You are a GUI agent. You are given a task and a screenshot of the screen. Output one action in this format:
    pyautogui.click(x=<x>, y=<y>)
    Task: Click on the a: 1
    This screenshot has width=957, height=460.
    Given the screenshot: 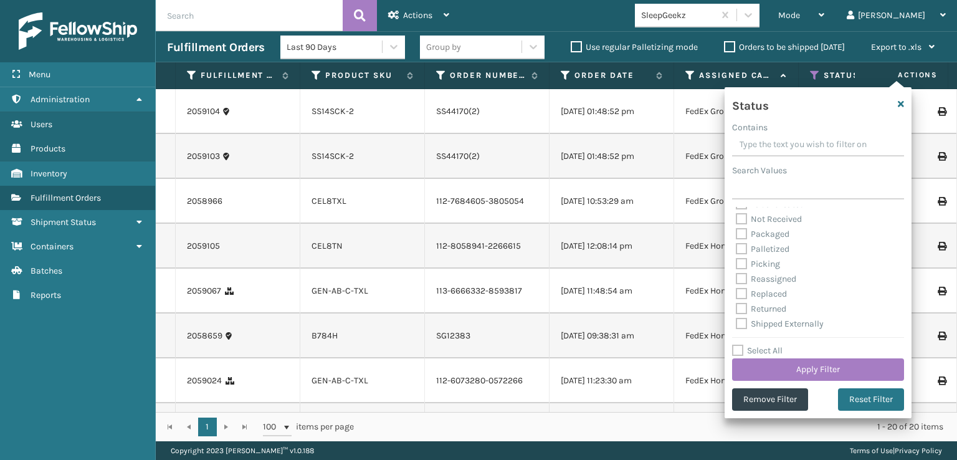 What is the action you would take?
    pyautogui.click(x=207, y=427)
    